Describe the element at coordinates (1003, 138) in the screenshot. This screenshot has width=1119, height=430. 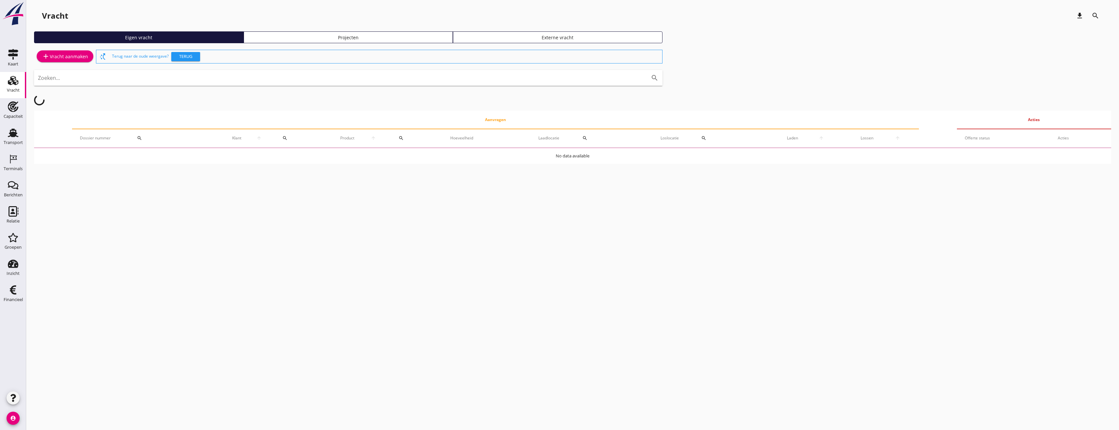
I see `div: Offerte status` at that location.